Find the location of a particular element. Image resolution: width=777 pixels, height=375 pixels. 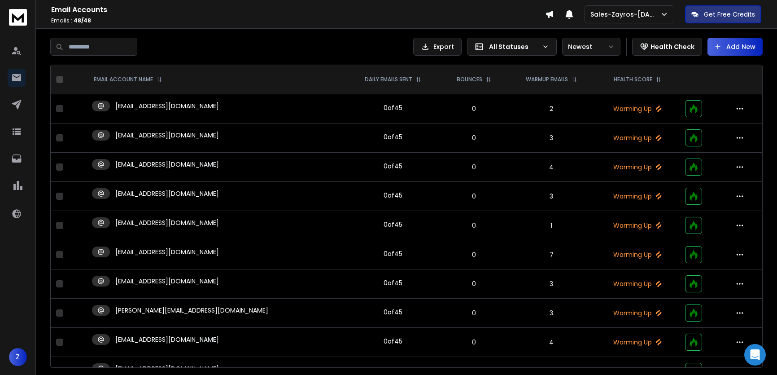

p: DAILY EMAILS SENT is located at coordinates (389, 79).